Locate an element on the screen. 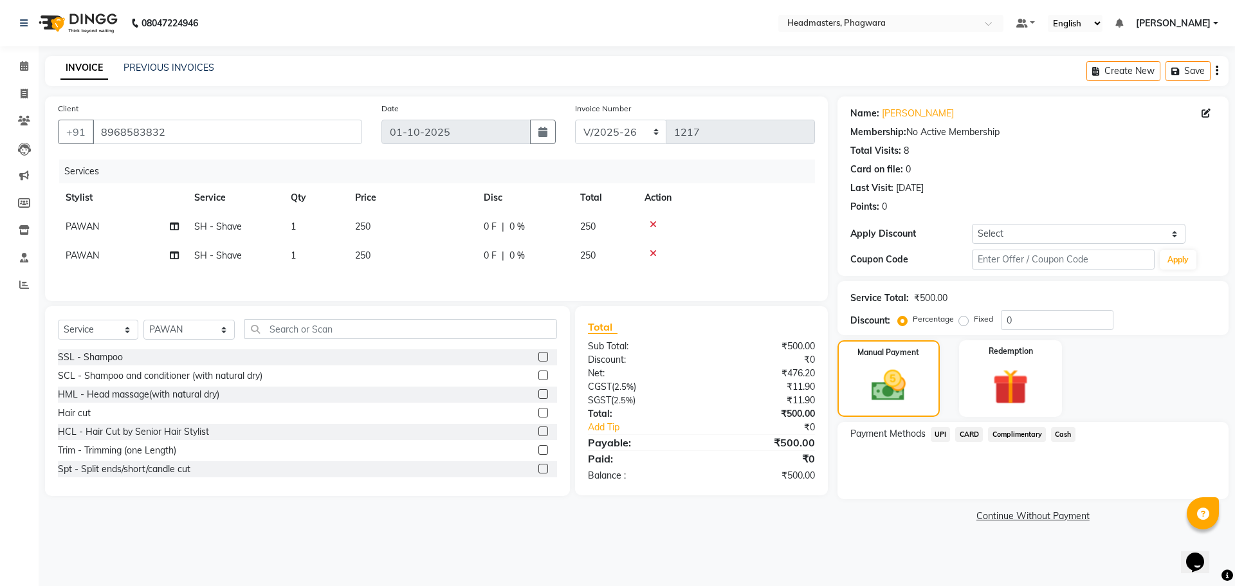 This screenshot has height=586, width=1235. span: CGST is located at coordinates (600, 387).